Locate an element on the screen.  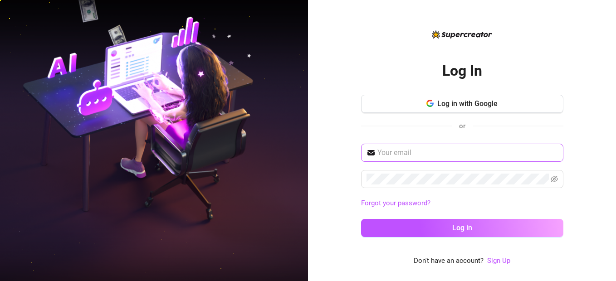
span: Log in with Google is located at coordinates (467, 103).